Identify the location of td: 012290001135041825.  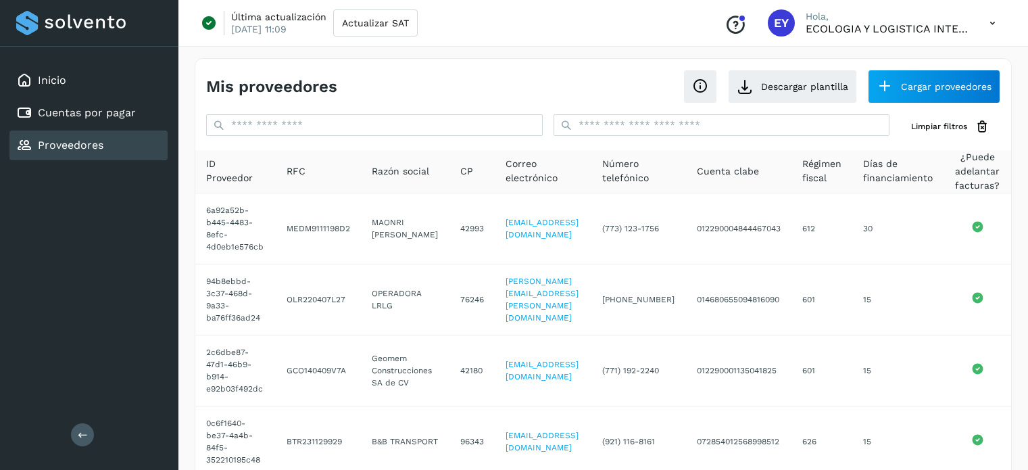
(739, 370).